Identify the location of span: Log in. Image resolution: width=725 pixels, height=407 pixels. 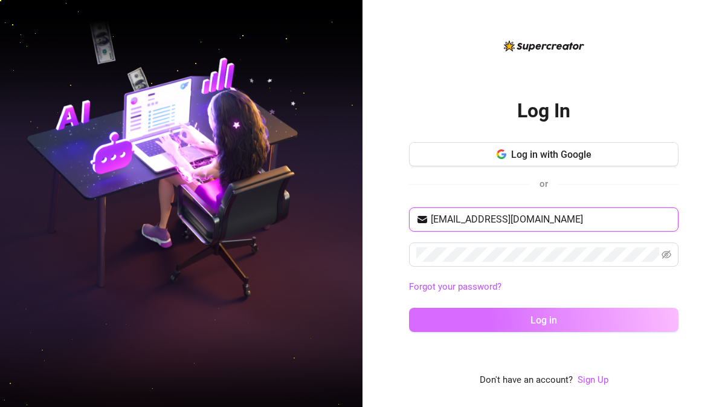
(544, 320).